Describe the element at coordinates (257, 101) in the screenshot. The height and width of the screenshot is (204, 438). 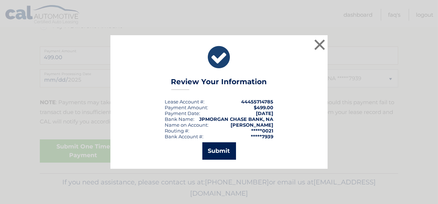
I see `strong: 44455714785` at that location.